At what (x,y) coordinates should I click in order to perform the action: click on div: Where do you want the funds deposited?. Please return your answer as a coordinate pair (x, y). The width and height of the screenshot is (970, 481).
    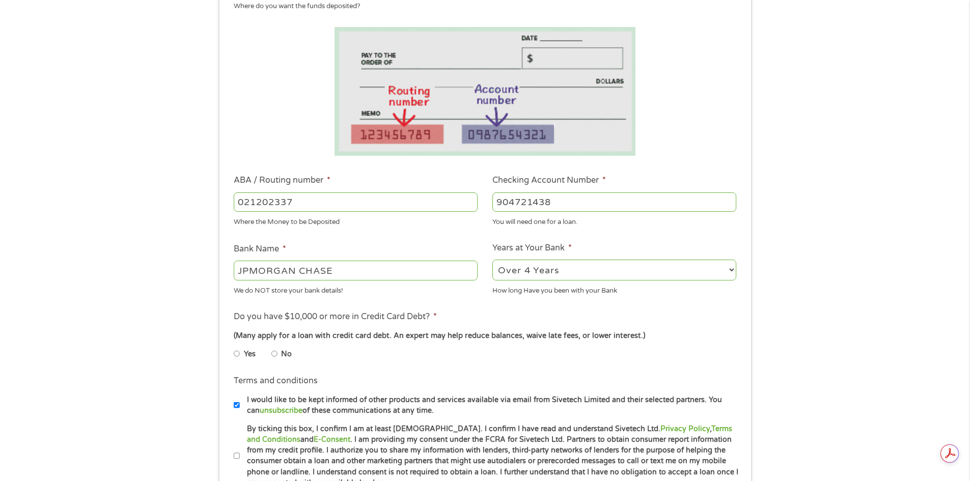
    Looking at the image, I should click on (481, 7).